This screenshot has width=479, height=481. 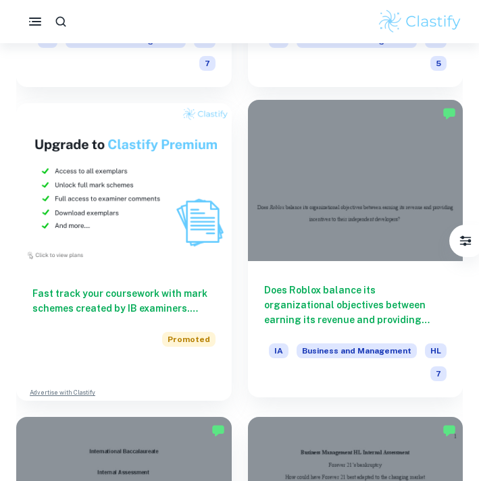 I want to click on a: Does Roblox balance its organizational objectives between earning its revenue and providing incen..., so click(x=355, y=252).